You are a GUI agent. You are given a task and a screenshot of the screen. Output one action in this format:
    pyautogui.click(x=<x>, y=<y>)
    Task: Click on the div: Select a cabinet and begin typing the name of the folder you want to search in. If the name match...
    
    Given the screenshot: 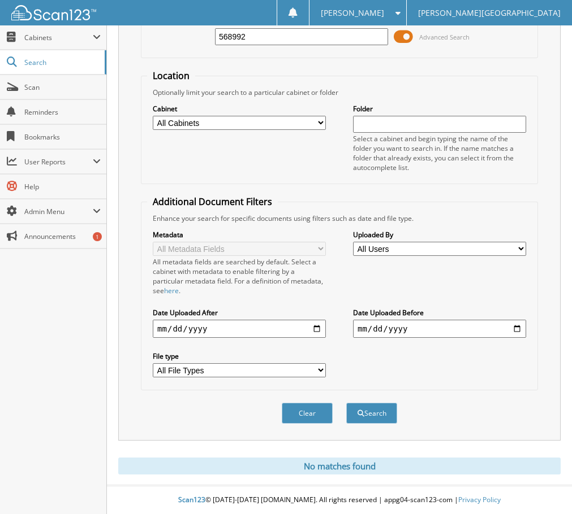 What is the action you would take?
    pyautogui.click(x=439, y=153)
    